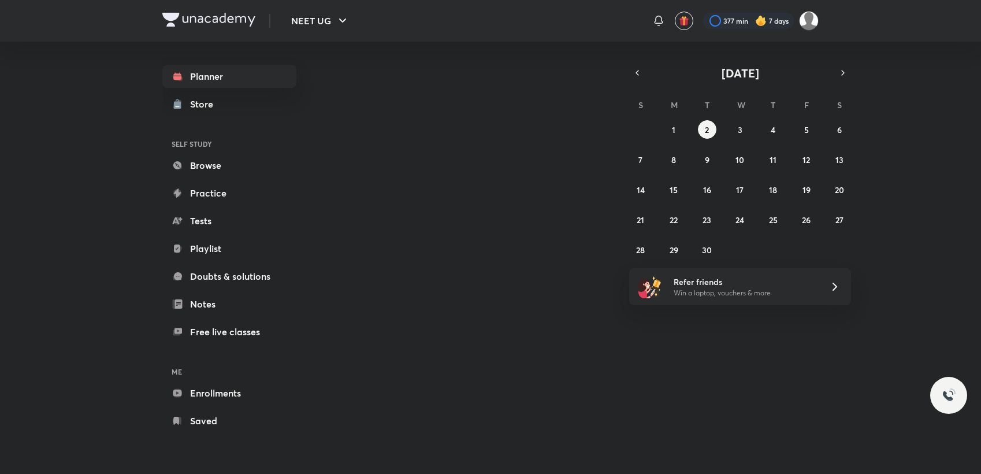 The image size is (981, 474). What do you see at coordinates (674, 250) in the screenshot?
I see `button: September 29, 2025` at bounding box center [674, 250].